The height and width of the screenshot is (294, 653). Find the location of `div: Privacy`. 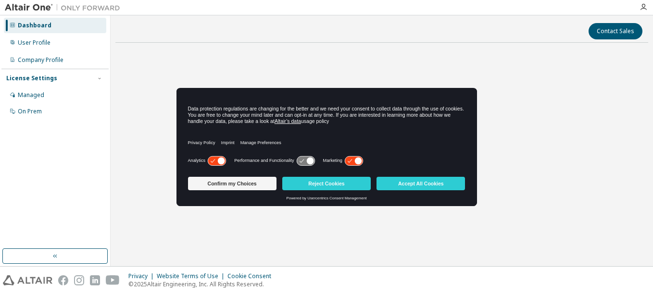

div: Privacy is located at coordinates (142, 276).